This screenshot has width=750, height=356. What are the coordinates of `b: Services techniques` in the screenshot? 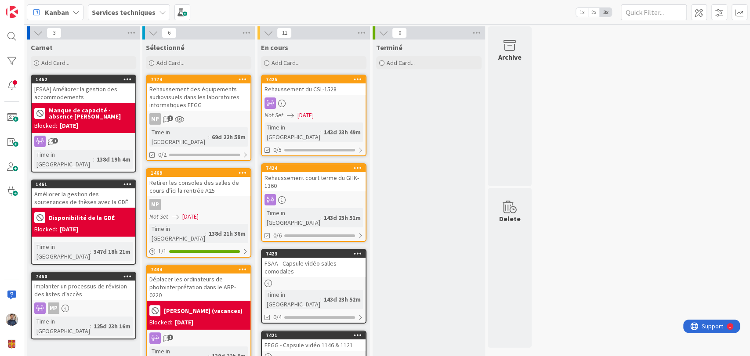 It's located at (123, 12).